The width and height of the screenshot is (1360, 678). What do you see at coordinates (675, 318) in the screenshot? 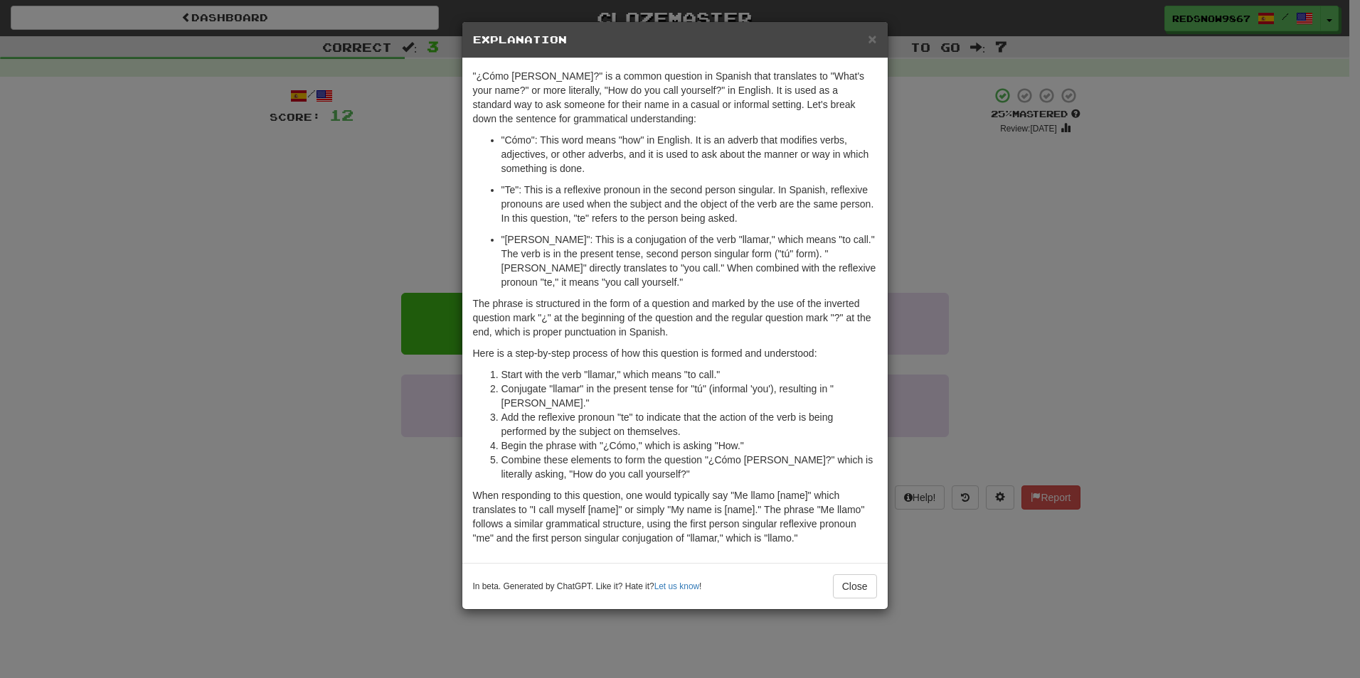
I see `p: The phrase is structured in the form of a question and marked by the use of the inverted question...` at bounding box center [675, 318].